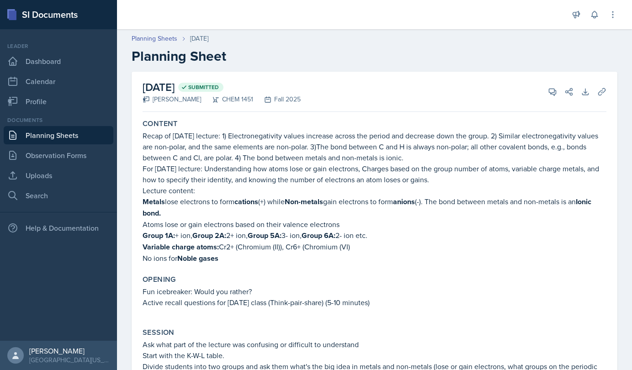 This screenshot has width=632, height=370. What do you see at coordinates (59, 176) in the screenshot?
I see `a: Uploads` at bounding box center [59, 176].